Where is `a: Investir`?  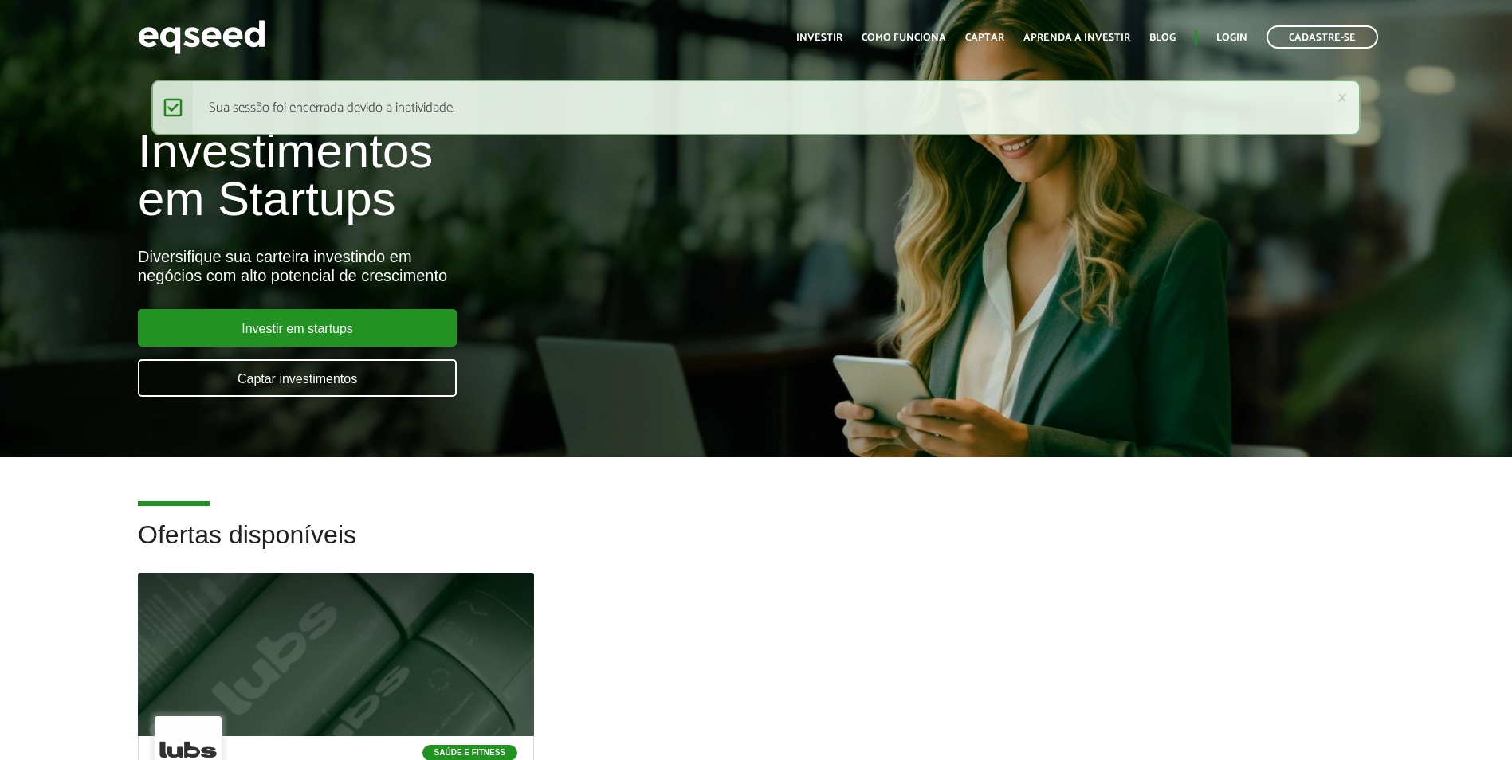 a: Investir is located at coordinates (819, 37).